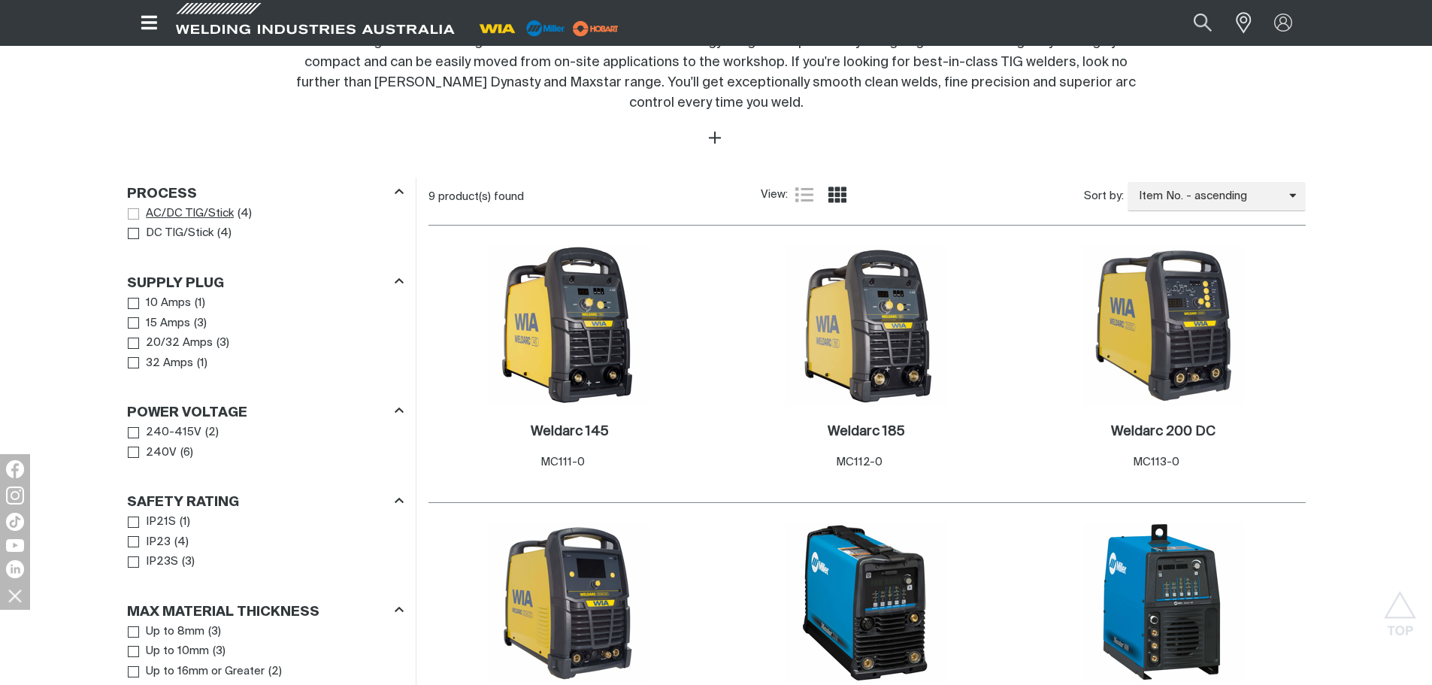  Describe the element at coordinates (1203, 23) in the screenshot. I see `button: Search products` at that location.